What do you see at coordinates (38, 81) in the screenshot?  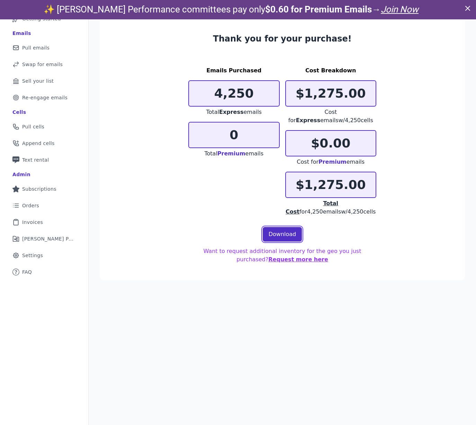 I see `span: Sell your list` at bounding box center [38, 81].